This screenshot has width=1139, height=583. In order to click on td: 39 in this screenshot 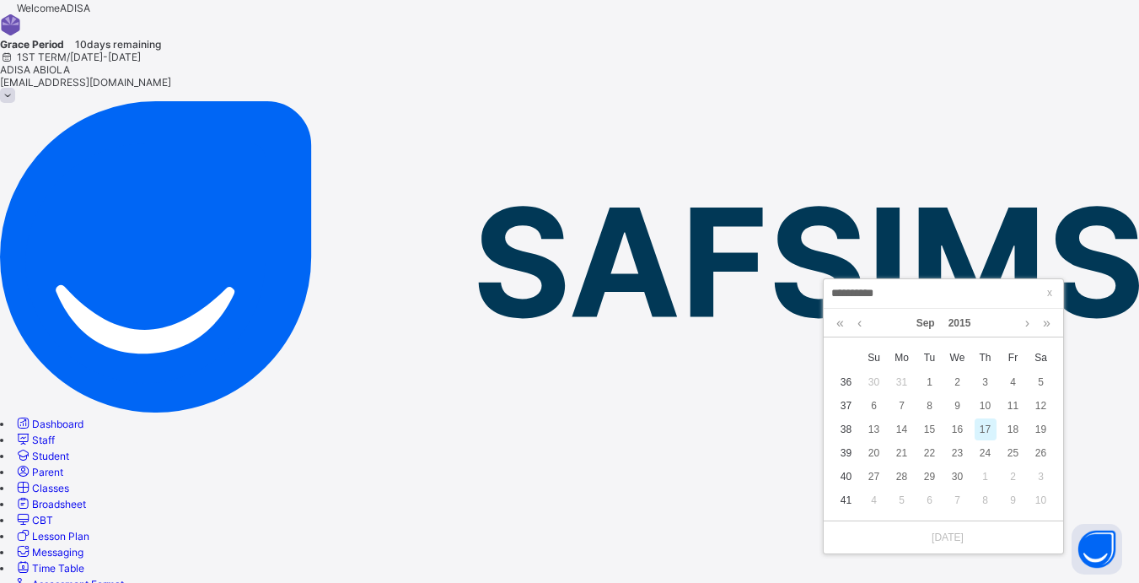, I will do `click(846, 453)`.